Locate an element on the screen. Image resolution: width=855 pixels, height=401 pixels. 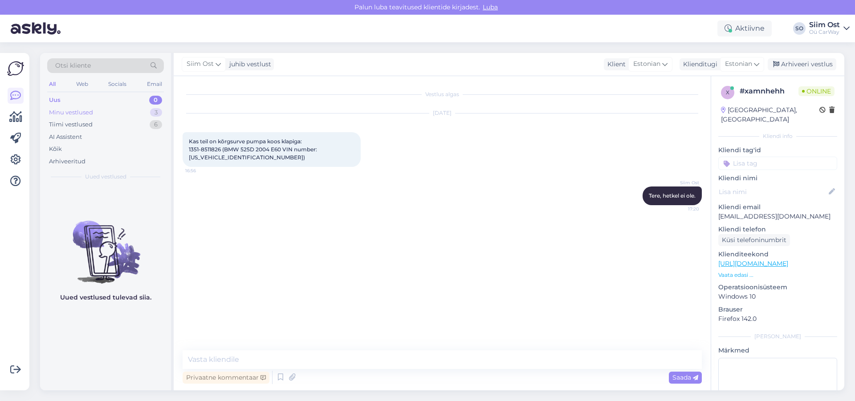
span: 17:20 is located at coordinates (682, 209).